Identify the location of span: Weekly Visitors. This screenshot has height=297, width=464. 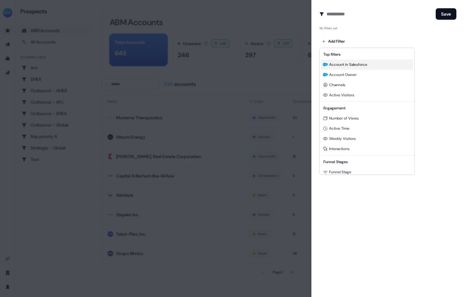
(343, 139).